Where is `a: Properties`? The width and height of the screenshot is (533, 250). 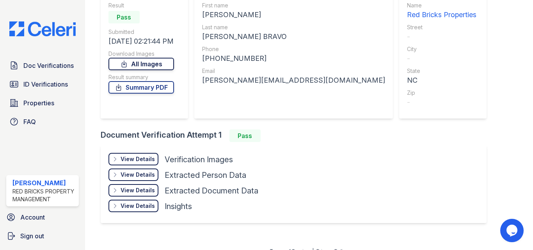
a: Properties is located at coordinates (43, 103).